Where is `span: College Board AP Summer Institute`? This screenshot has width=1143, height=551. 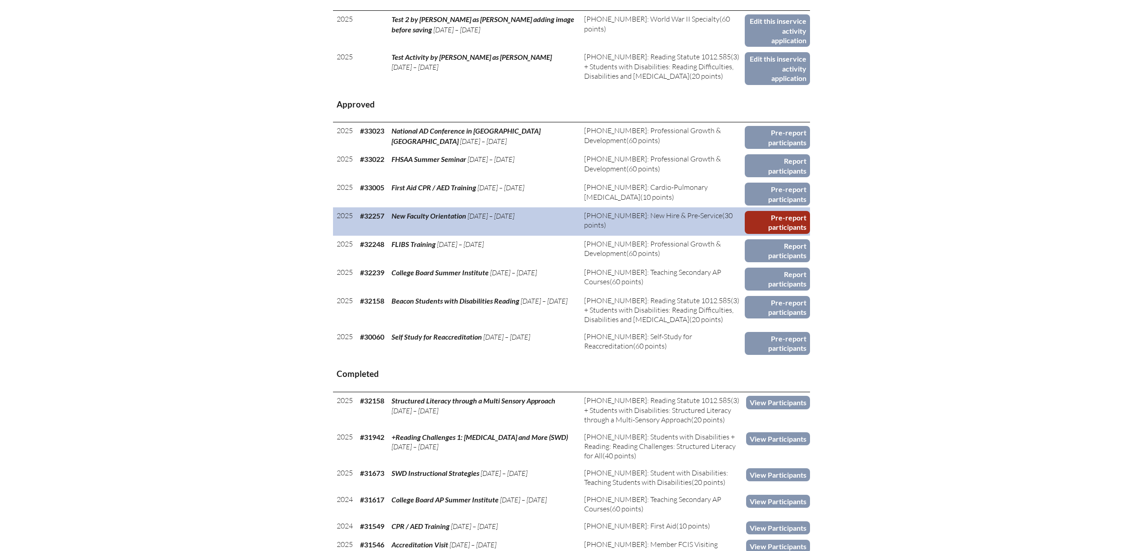 span: College Board AP Summer Institute is located at coordinates (445, 500).